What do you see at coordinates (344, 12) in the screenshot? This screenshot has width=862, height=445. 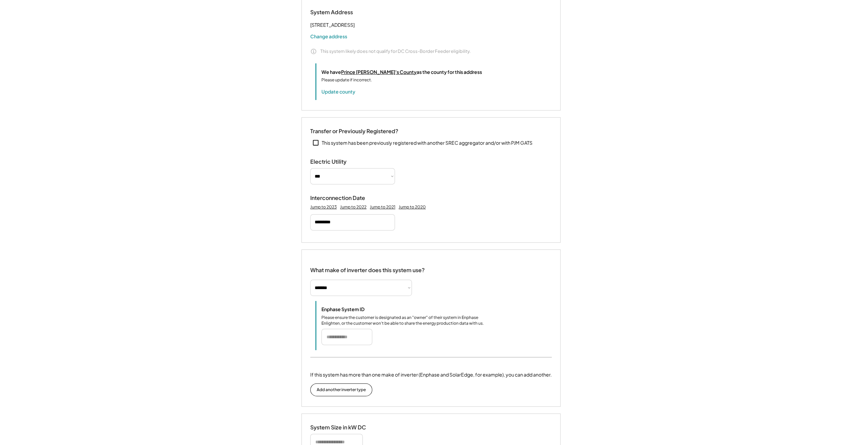 I see `div: System Address` at bounding box center [344, 12].